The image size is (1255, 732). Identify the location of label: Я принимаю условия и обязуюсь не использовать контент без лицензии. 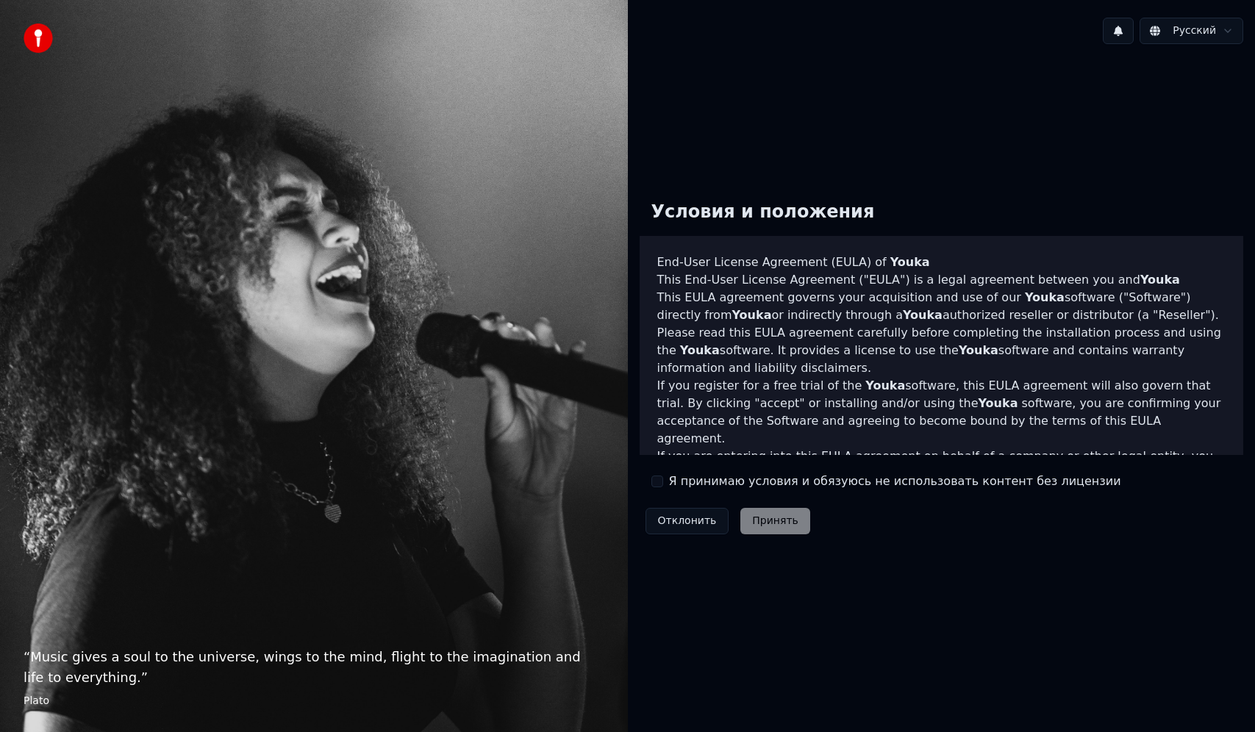
(895, 482).